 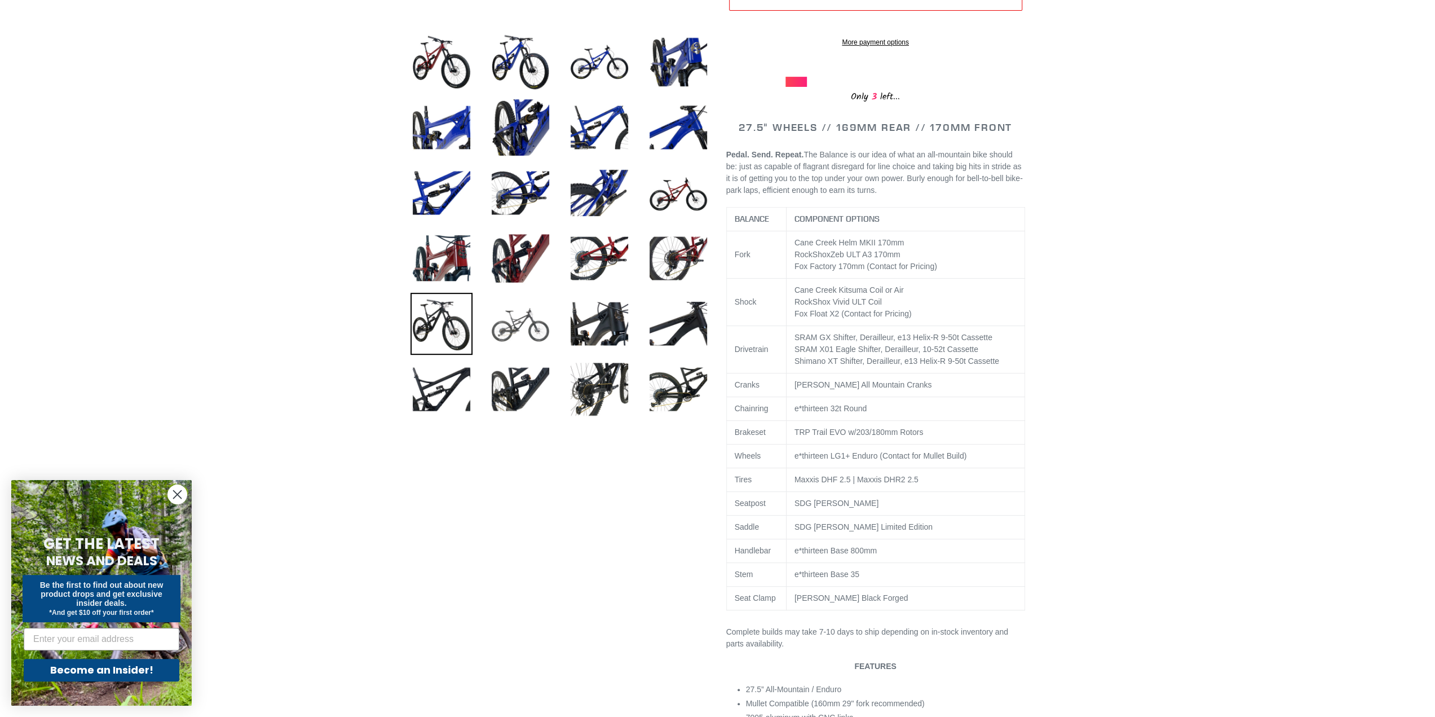 I want to click on span: Zeb ULT A3 170, so click(x=859, y=254).